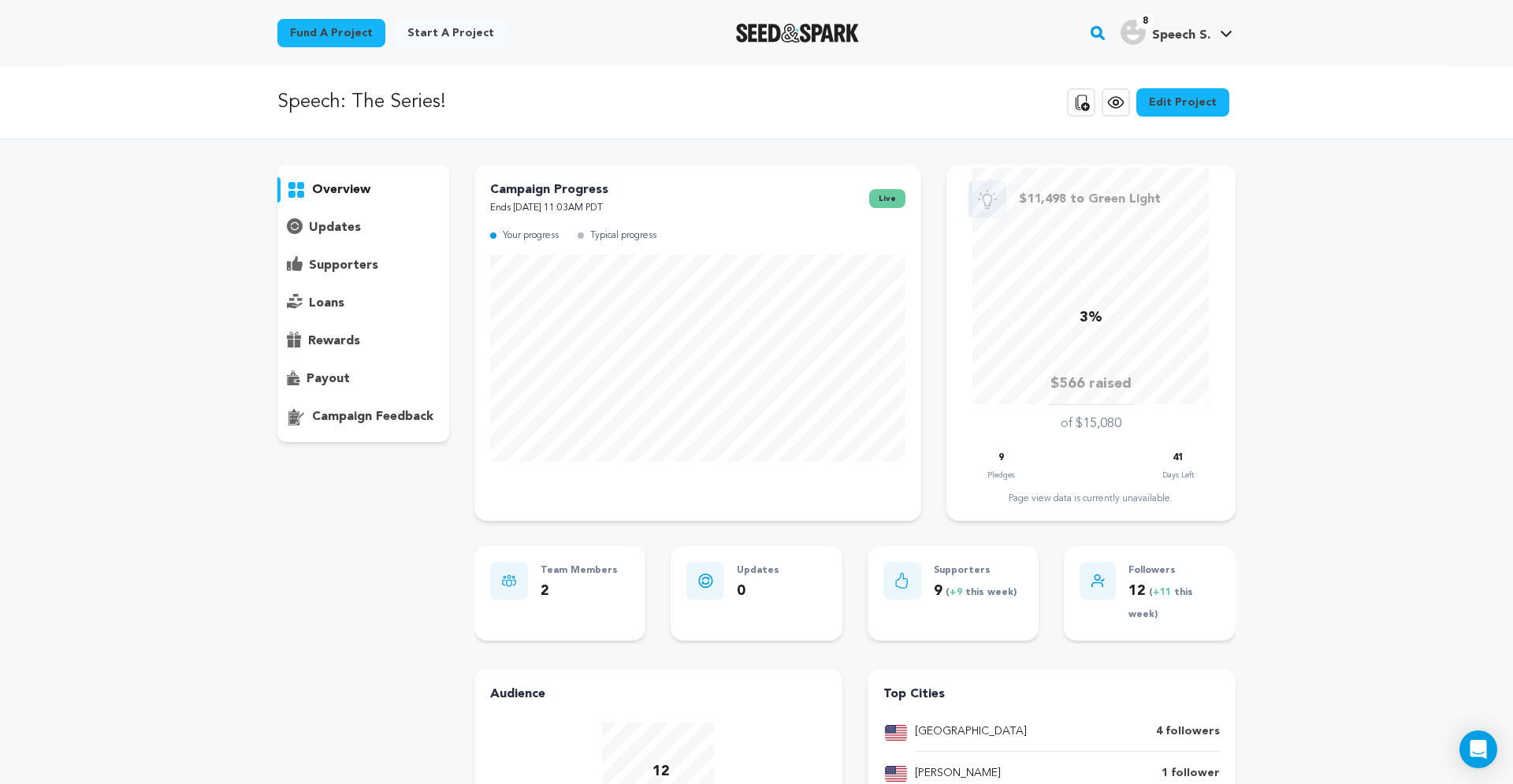 This screenshot has height=784, width=1513. Describe the element at coordinates (364, 189) in the screenshot. I see `button: overview` at that location.